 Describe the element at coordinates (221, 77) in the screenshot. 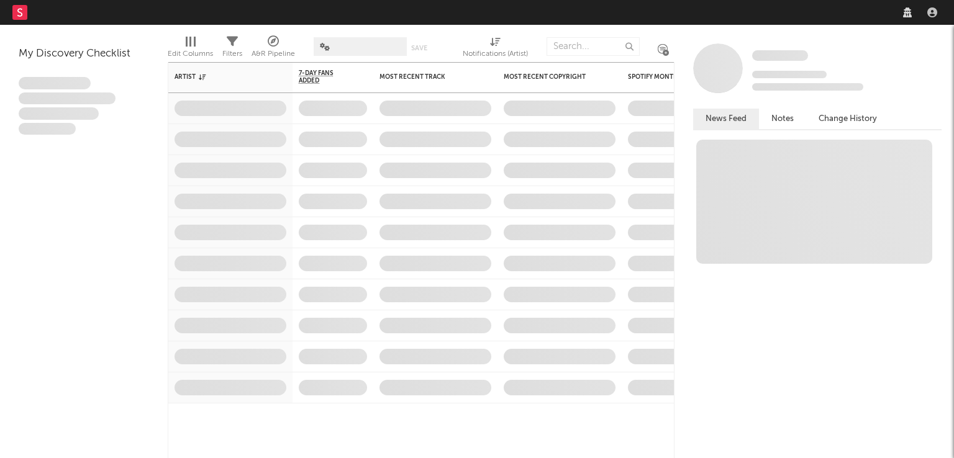

I see `div: Artist` at that location.